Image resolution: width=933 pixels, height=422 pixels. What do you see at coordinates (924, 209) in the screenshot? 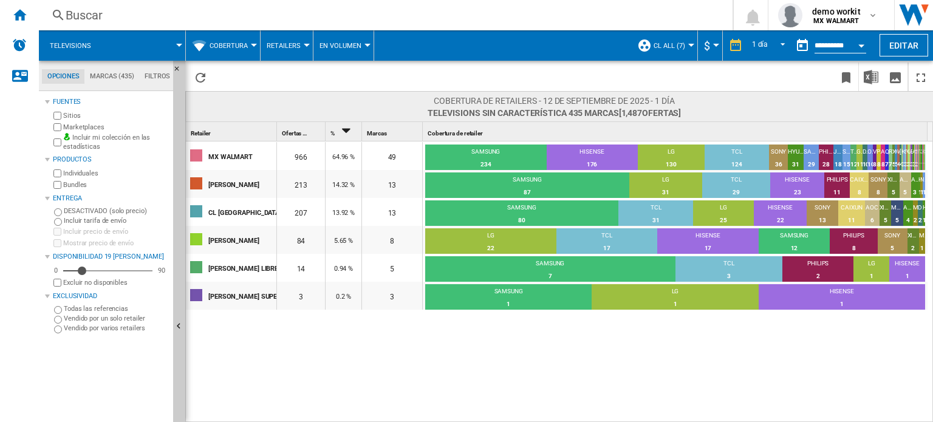
I see `div: HAVIT` at bounding box center [924, 209].